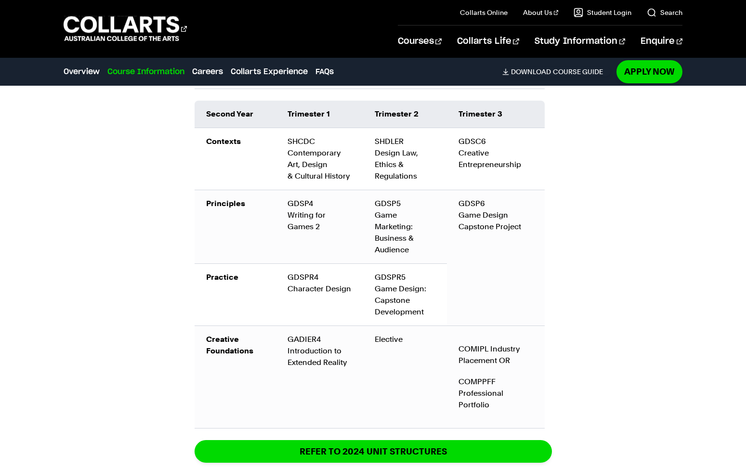 The width and height of the screenshot is (746, 468). I want to click on td: SHDLER Design Law, Ethics & Regulations, so click(405, 159).